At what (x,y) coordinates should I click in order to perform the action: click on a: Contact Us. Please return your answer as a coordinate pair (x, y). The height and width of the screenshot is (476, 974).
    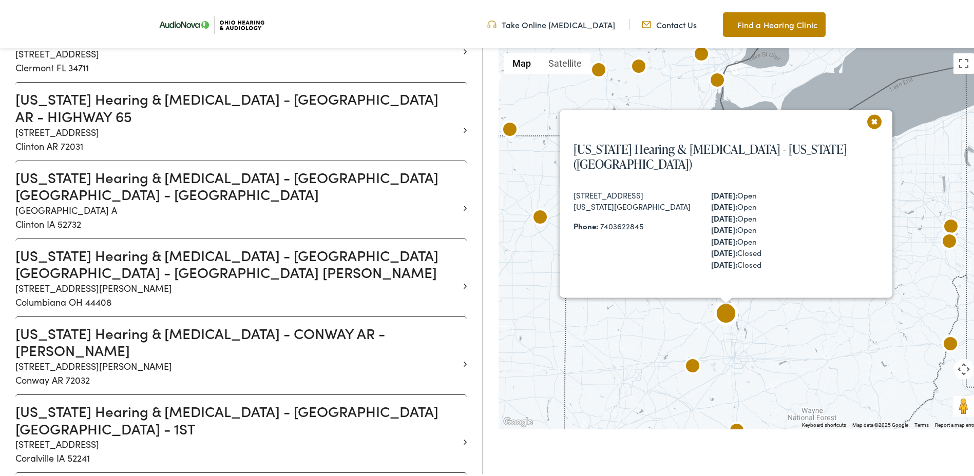
    Looking at the image, I should click on (669, 23).